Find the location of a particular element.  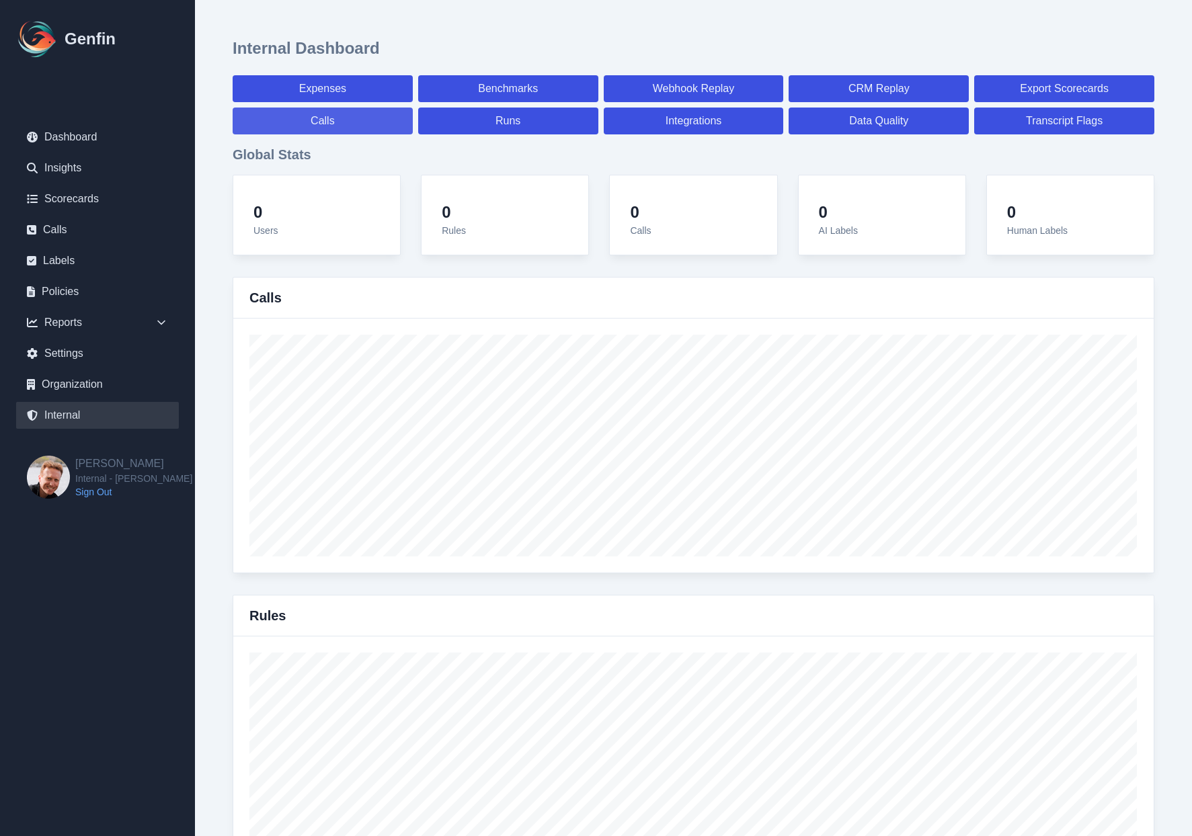

a: Integrations is located at coordinates (694, 121).